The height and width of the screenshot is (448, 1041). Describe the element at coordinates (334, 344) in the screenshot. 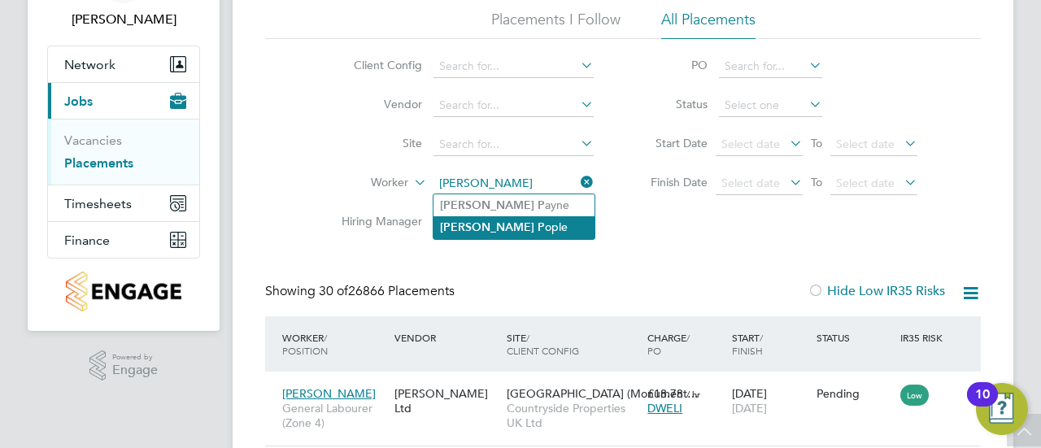

I see `div: Worker` at that location.